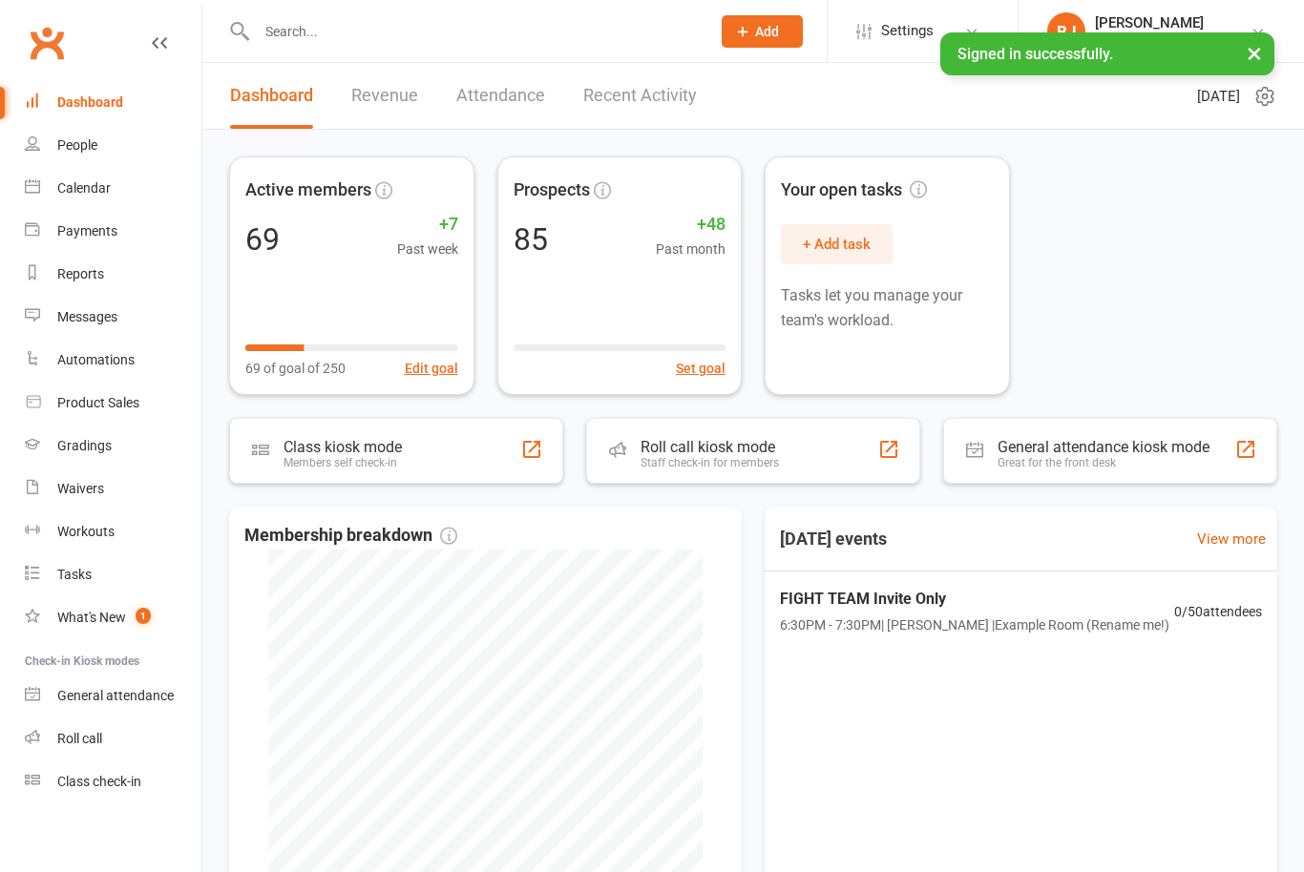  Describe the element at coordinates (77, 145) in the screenshot. I see `div: People` at that location.